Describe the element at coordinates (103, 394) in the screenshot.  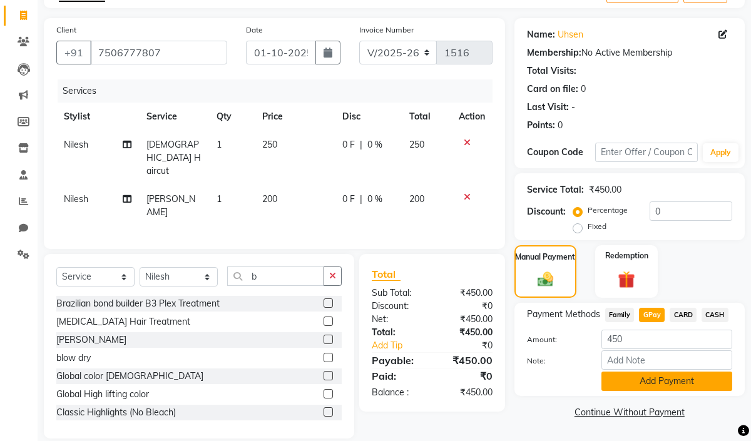
I see `div: Global High lifting color` at that location.